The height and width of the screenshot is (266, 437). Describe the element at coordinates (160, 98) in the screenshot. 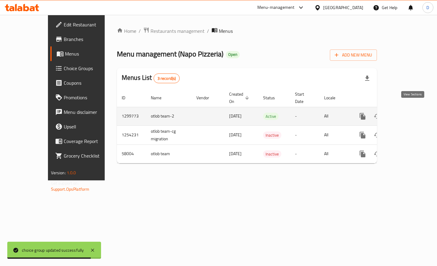

I see `span: Name` at that location.